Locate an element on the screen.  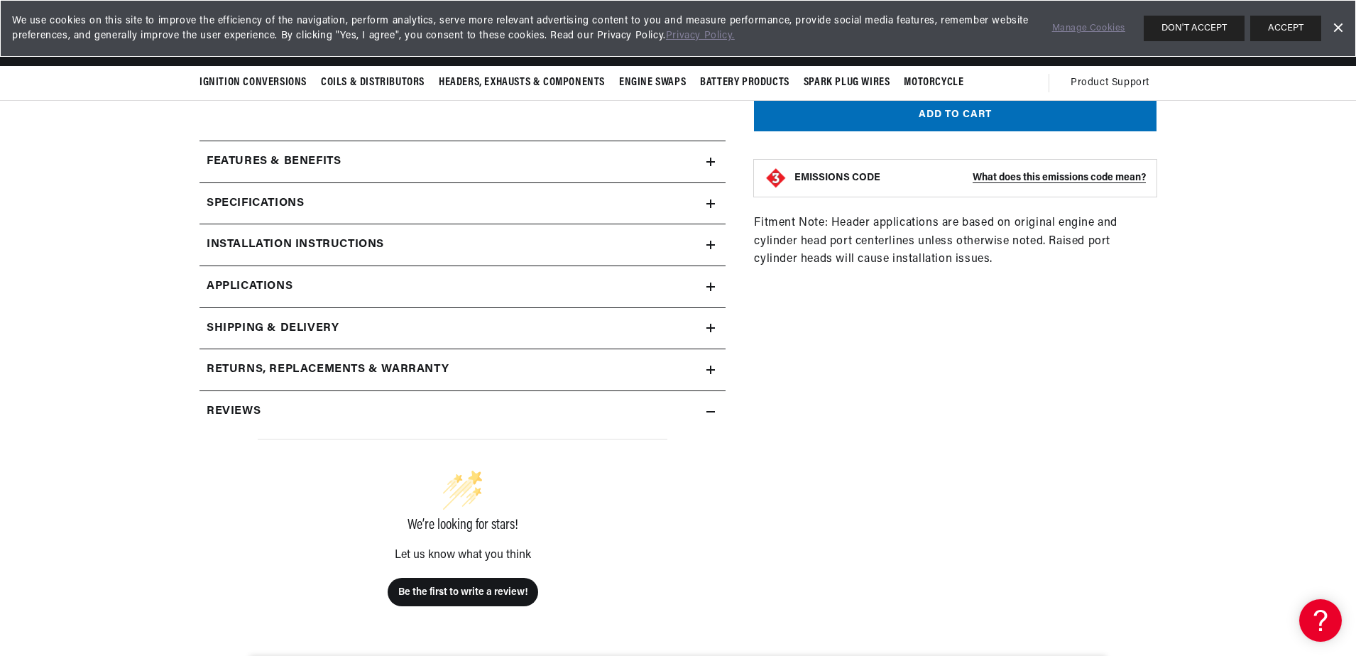
img: Emissions code is located at coordinates (776, 178).